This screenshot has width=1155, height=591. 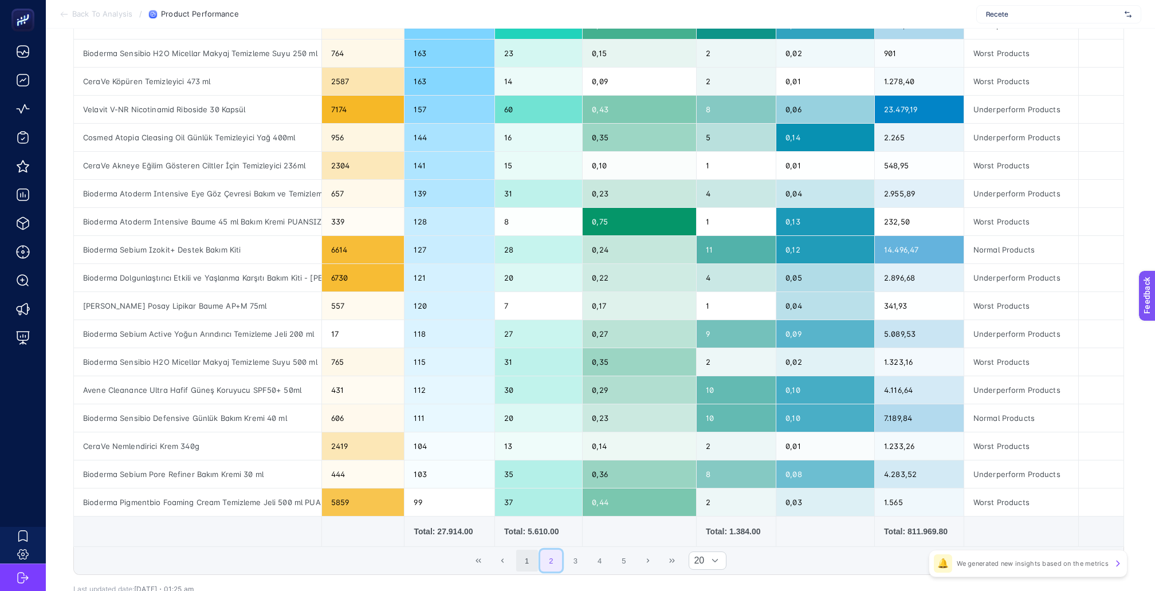 What do you see at coordinates (449, 503) in the screenshot?
I see `div: 99` at bounding box center [449, 503].